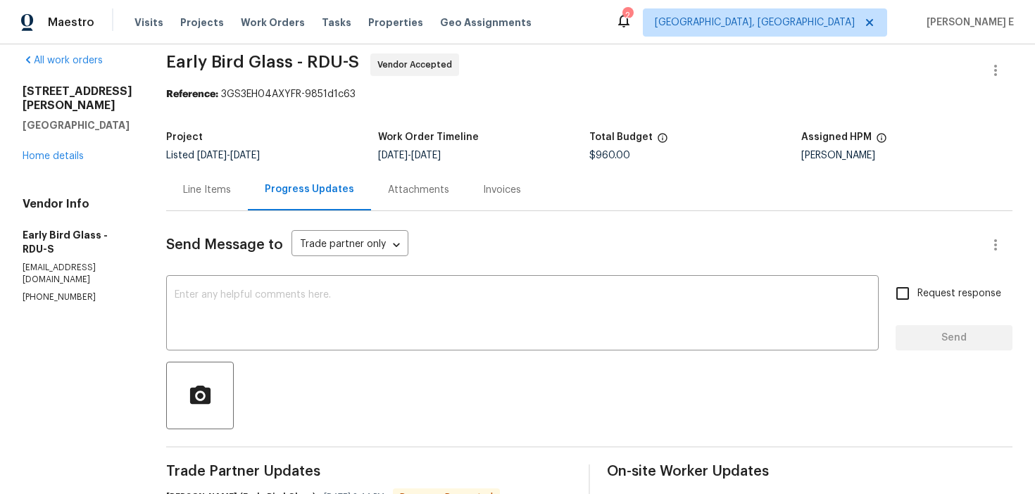  What do you see at coordinates (53, 156) in the screenshot?
I see `a: Home details` at bounding box center [53, 156].